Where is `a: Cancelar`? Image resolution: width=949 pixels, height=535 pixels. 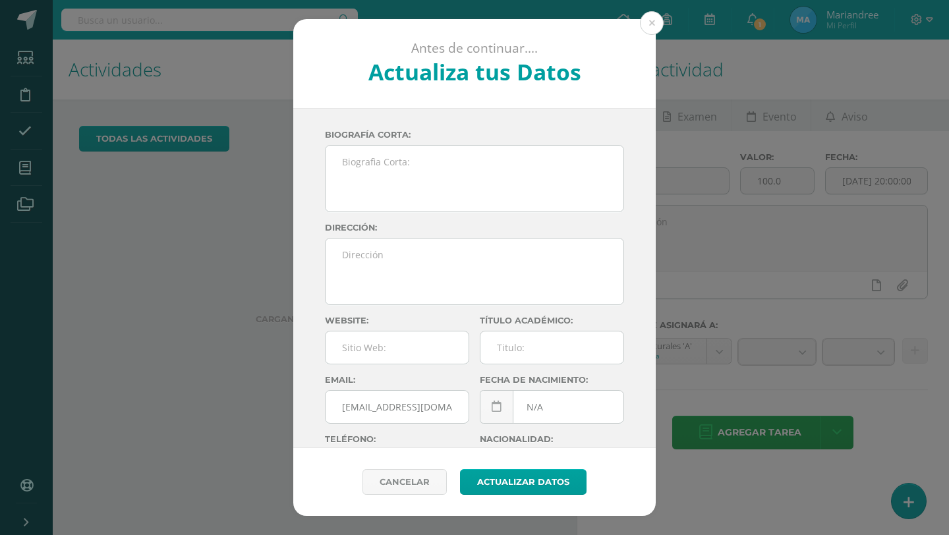 a: Cancelar is located at coordinates (404, 482).